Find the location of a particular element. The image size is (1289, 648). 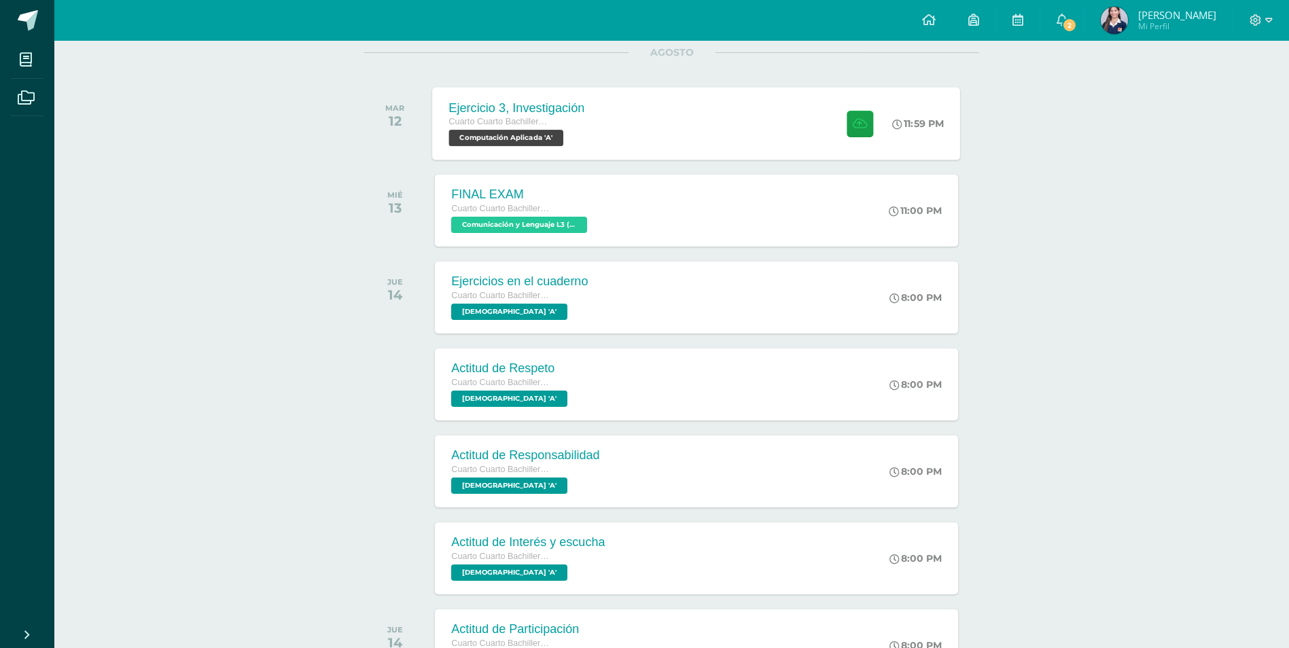

span: AGOSTO is located at coordinates (672, 52).